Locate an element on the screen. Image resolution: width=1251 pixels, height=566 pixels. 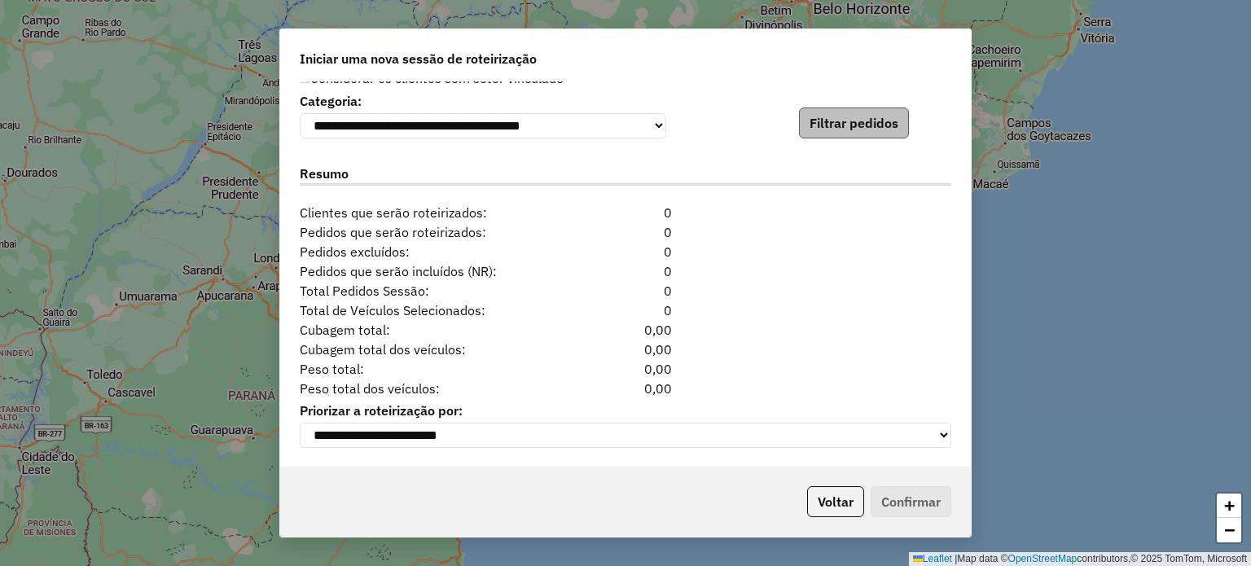
a: Zoom out is located at coordinates (1229, 530).